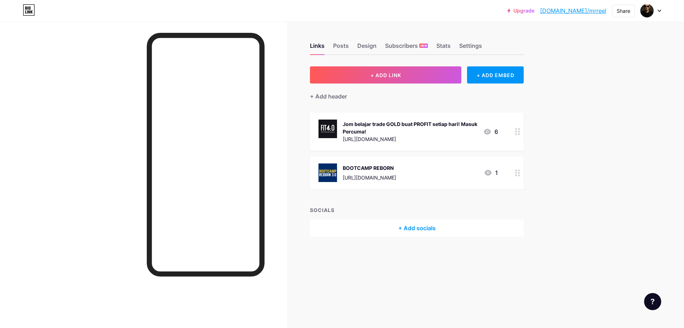 Image resolution: width=684 pixels, height=328 pixels. Describe the element at coordinates (407, 48) in the screenshot. I see `div: Subscribers` at that location.